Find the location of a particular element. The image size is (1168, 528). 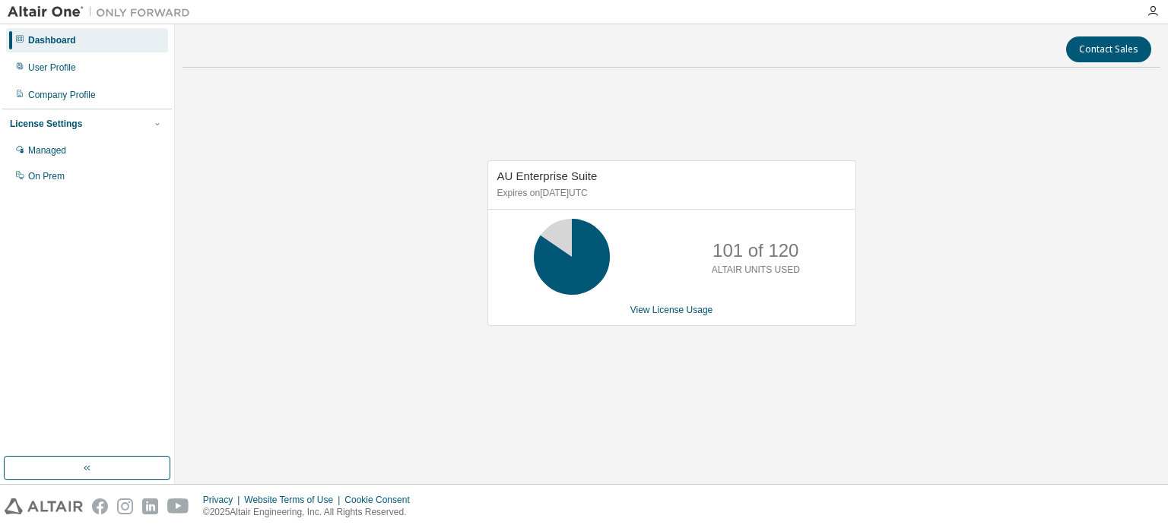

a: View License Usage is located at coordinates (671, 310).